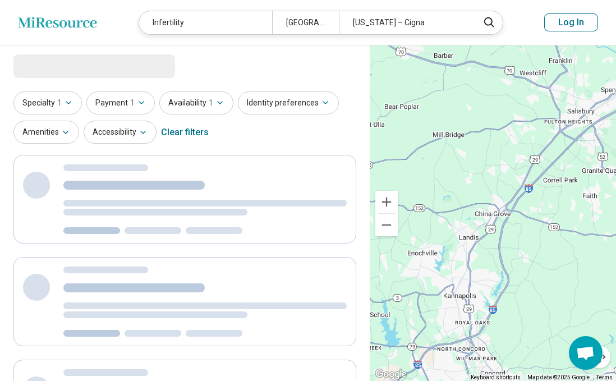 This screenshot has width=616, height=381. Describe the element at coordinates (604, 377) in the screenshot. I see `a: Terms` at that location.